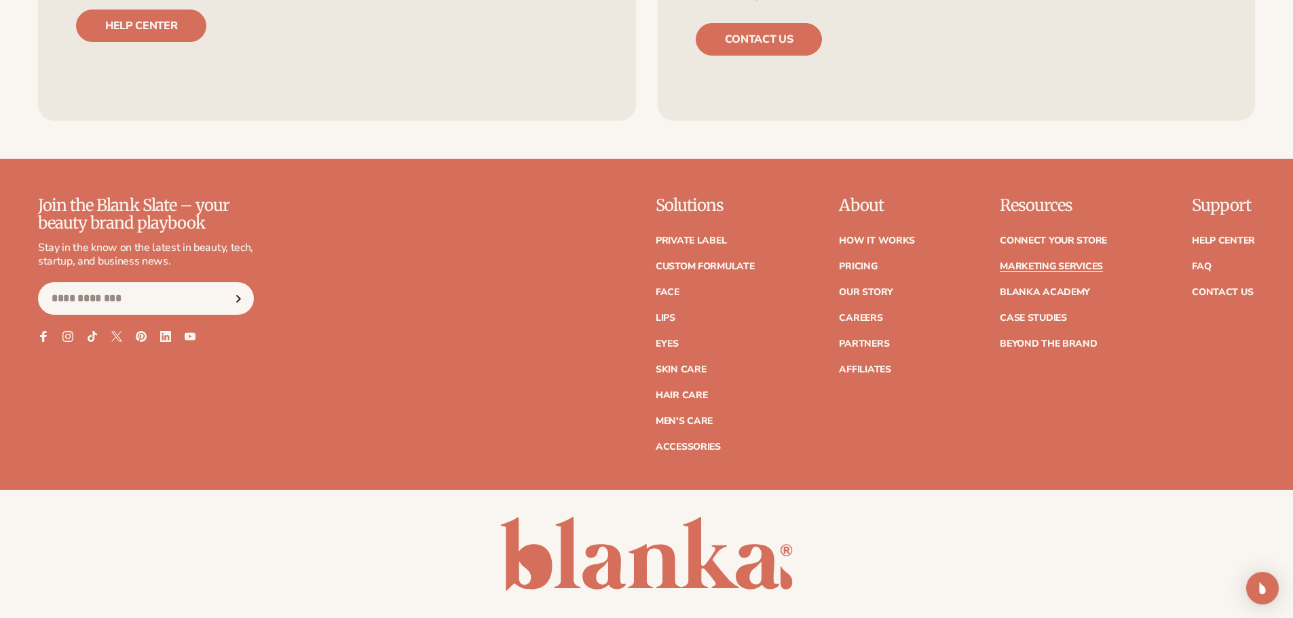 Image resolution: width=1293 pixels, height=618 pixels. What do you see at coordinates (1262, 588) in the screenshot?
I see `div: Open Intercom Messenger` at bounding box center [1262, 588].